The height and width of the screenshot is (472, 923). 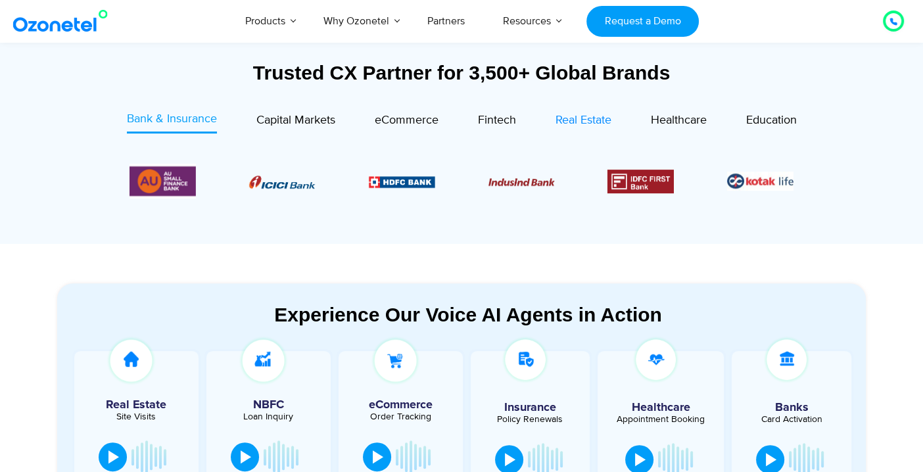 What do you see at coordinates (401, 405) in the screenshot?
I see `h5: eCommerce` at bounding box center [401, 405].